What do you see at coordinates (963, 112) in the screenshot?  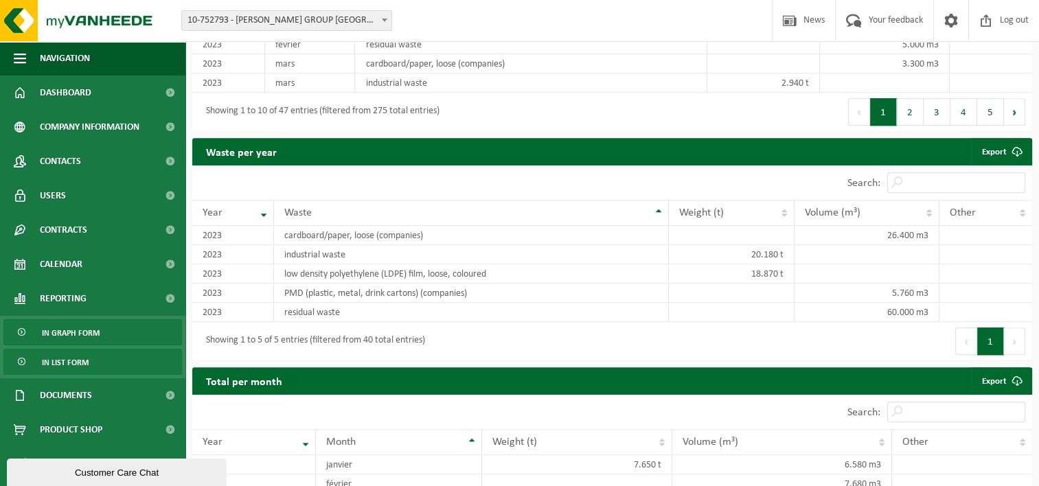 I see `button: 4` at bounding box center [963, 112].